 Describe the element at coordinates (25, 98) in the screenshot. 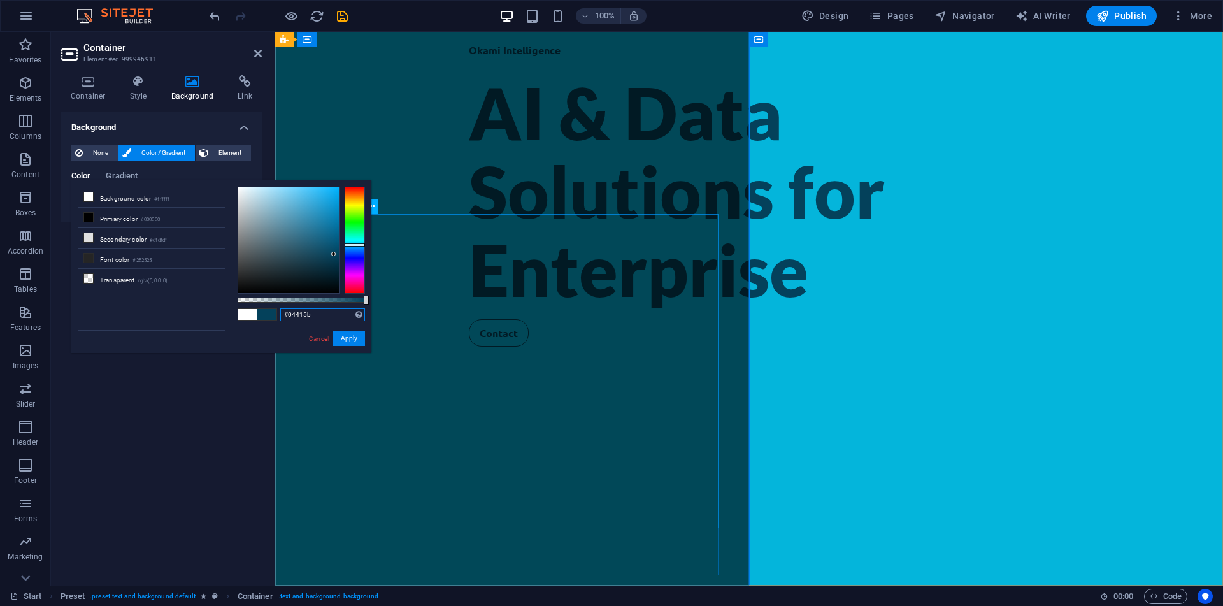

I see `p: Elements` at that location.